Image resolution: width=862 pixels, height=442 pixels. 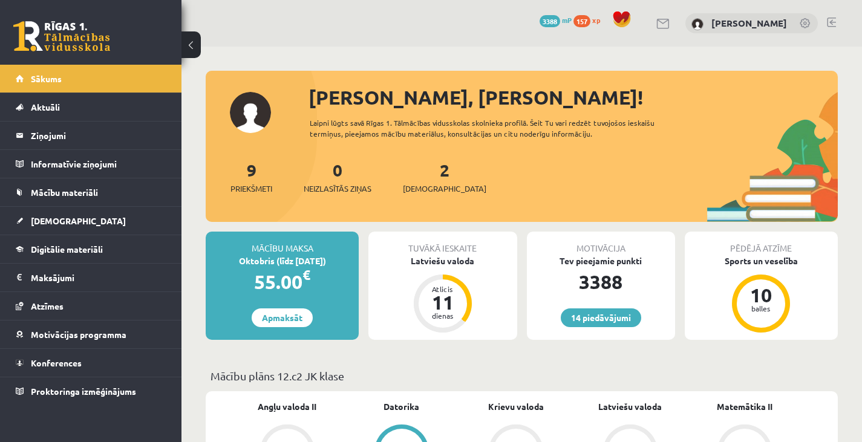 What do you see at coordinates (590, 20) in the screenshot?
I see `a: 157 xp` at bounding box center [590, 20].